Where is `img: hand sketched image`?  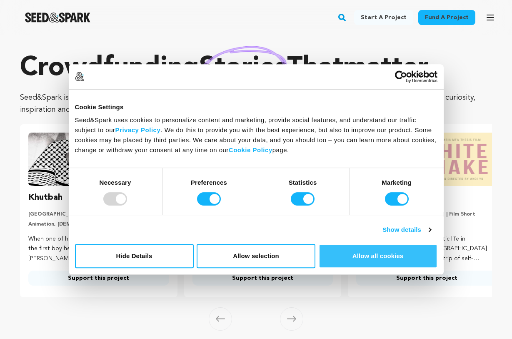
img: hand sketched image is located at coordinates (243, 68).